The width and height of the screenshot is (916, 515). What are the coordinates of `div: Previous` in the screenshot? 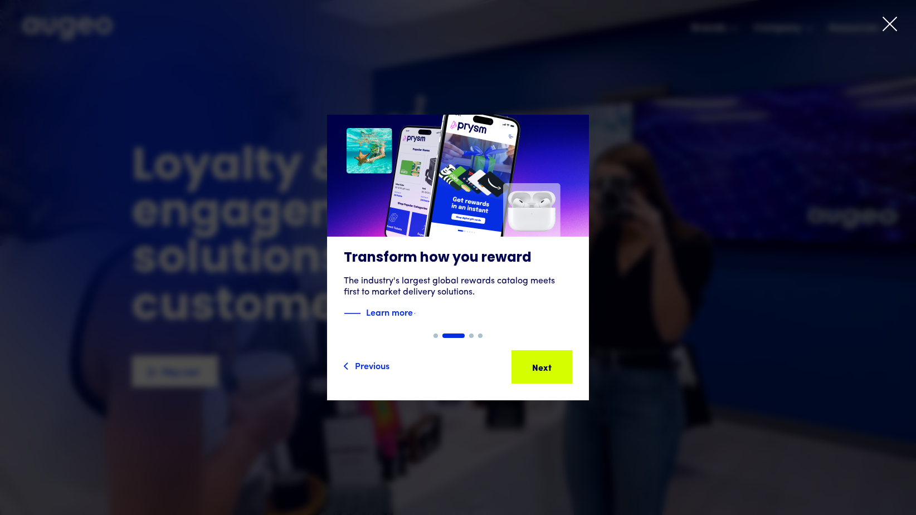 It's located at (372, 365).